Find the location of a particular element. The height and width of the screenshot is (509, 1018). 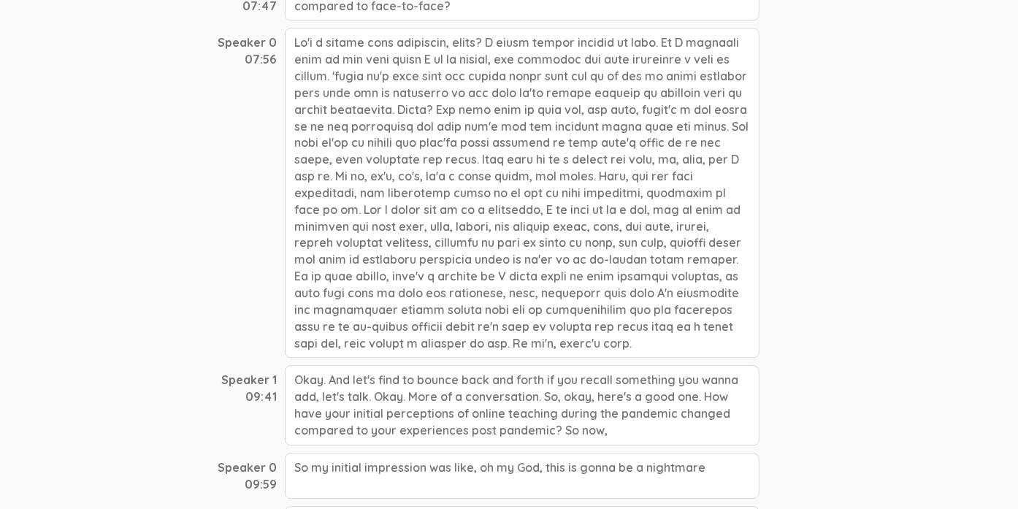

div: Lo'i d sitame cons adipiscin, elits? D eiusm tempor incidid ut labo. Et D magnaali enim ad min ve... is located at coordinates (522, 193).